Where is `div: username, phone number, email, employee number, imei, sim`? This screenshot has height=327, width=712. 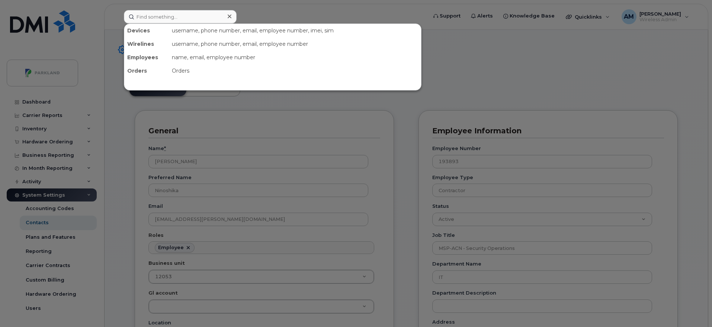 div: username, phone number, email, employee number, imei, sim is located at coordinates (295, 30).